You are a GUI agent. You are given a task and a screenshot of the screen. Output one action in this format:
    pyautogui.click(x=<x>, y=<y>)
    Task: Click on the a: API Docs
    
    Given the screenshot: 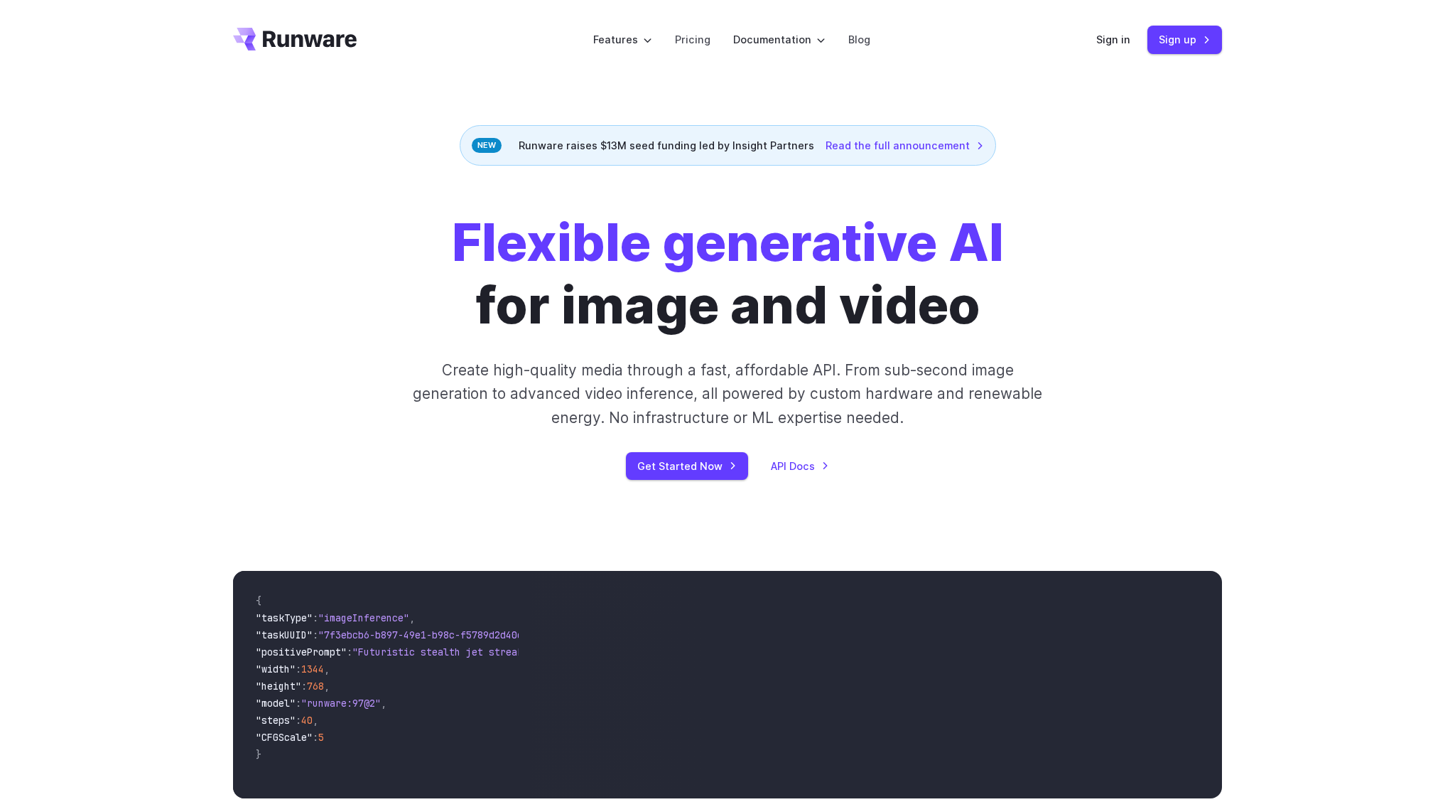 What is the action you would take?
    pyautogui.click(x=800, y=465)
    